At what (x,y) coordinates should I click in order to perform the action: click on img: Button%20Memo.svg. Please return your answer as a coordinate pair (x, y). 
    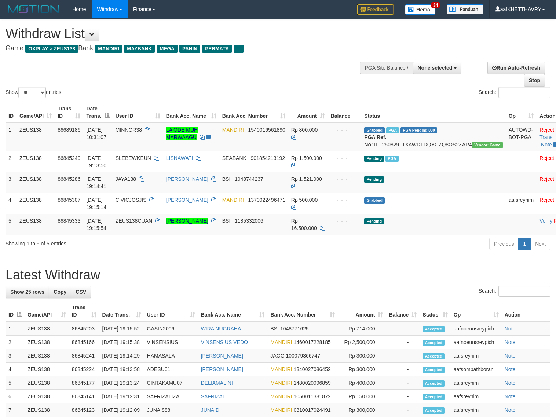
    Looking at the image, I should click on (421, 10).